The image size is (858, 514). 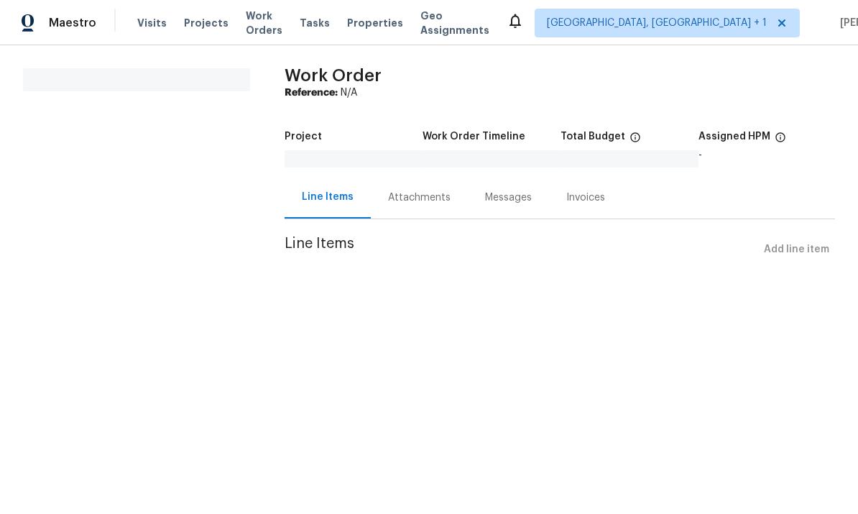 What do you see at coordinates (473, 136) in the screenshot?
I see `h5: Work Order Timeline` at bounding box center [473, 136].